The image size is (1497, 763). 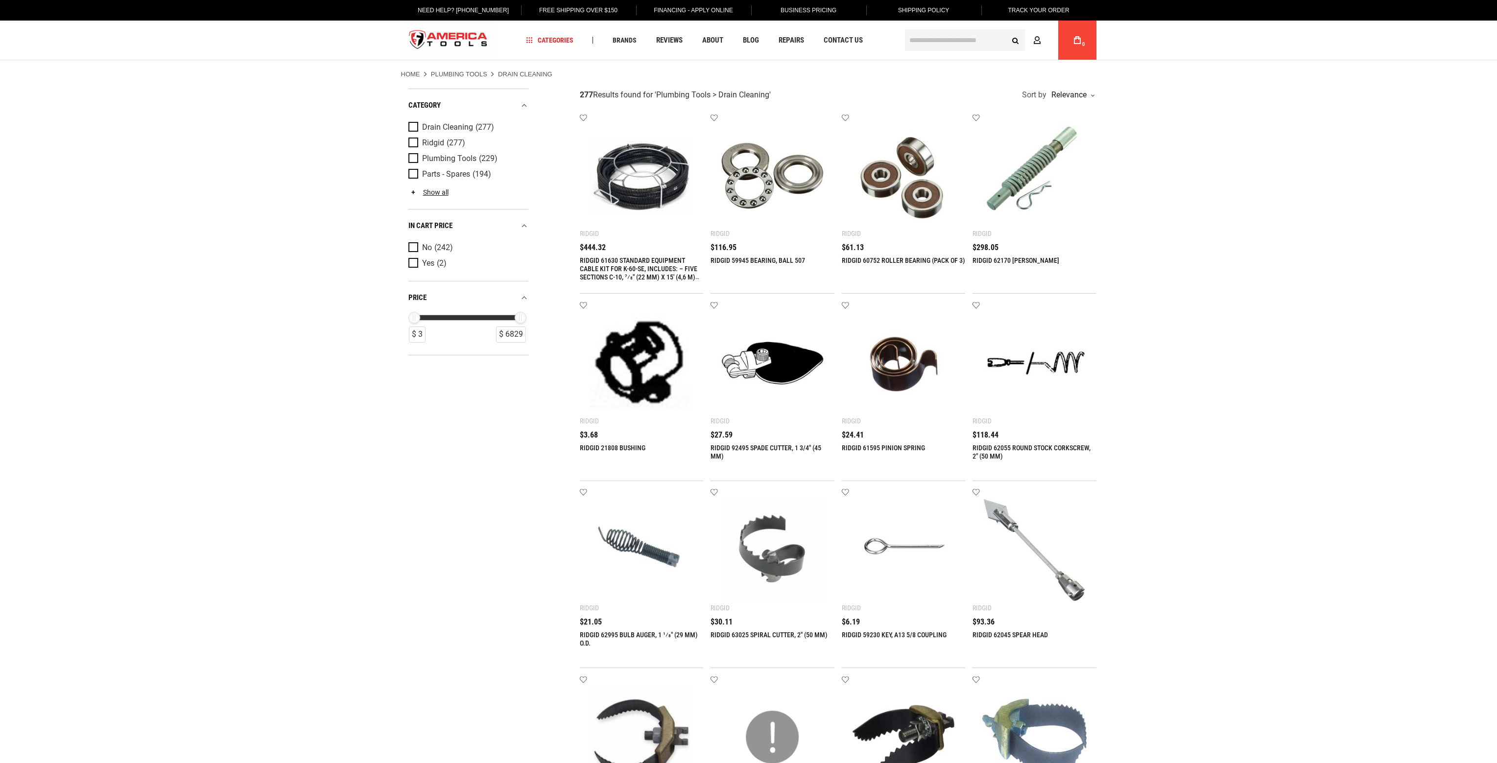 I want to click on a: RIDGID 61595 PINION SPRING, so click(x=883, y=448).